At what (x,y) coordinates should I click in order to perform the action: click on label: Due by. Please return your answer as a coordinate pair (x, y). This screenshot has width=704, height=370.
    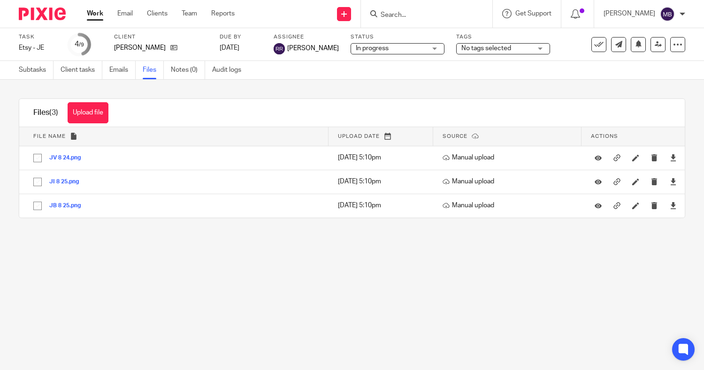
    Looking at the image, I should click on (241, 37).